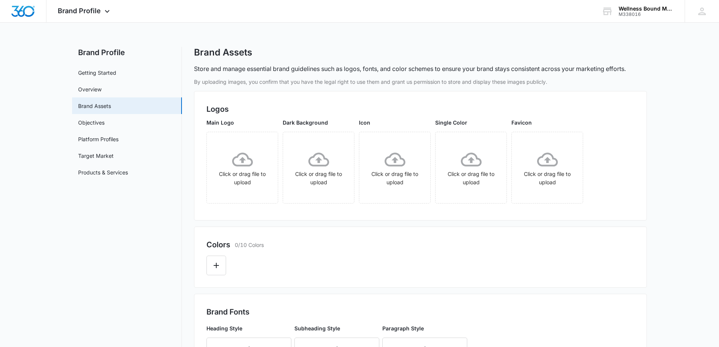  I want to click on h2: Colors, so click(218, 244).